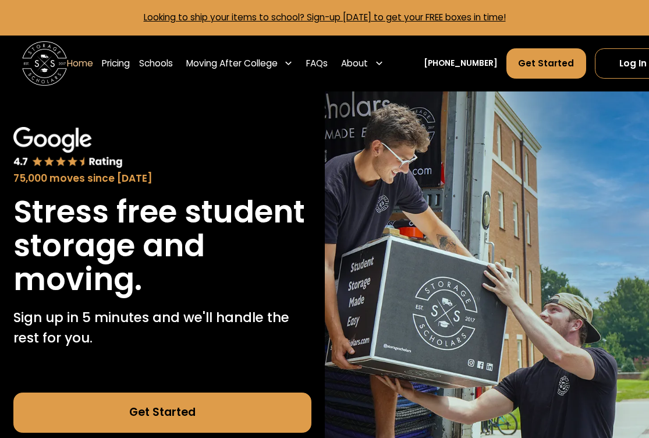  I want to click on a: home, so click(44, 63).